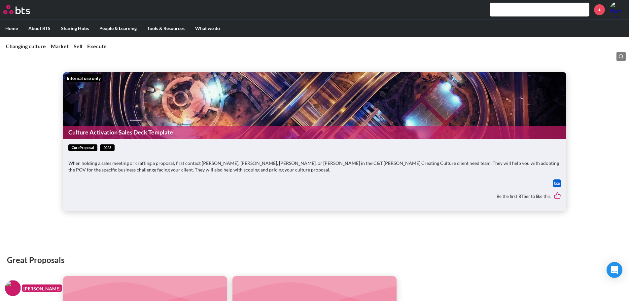 The height and width of the screenshot is (301, 629). Describe the element at coordinates (314, 196) in the screenshot. I see `div: Be the first BTSer to like this.` at that location.